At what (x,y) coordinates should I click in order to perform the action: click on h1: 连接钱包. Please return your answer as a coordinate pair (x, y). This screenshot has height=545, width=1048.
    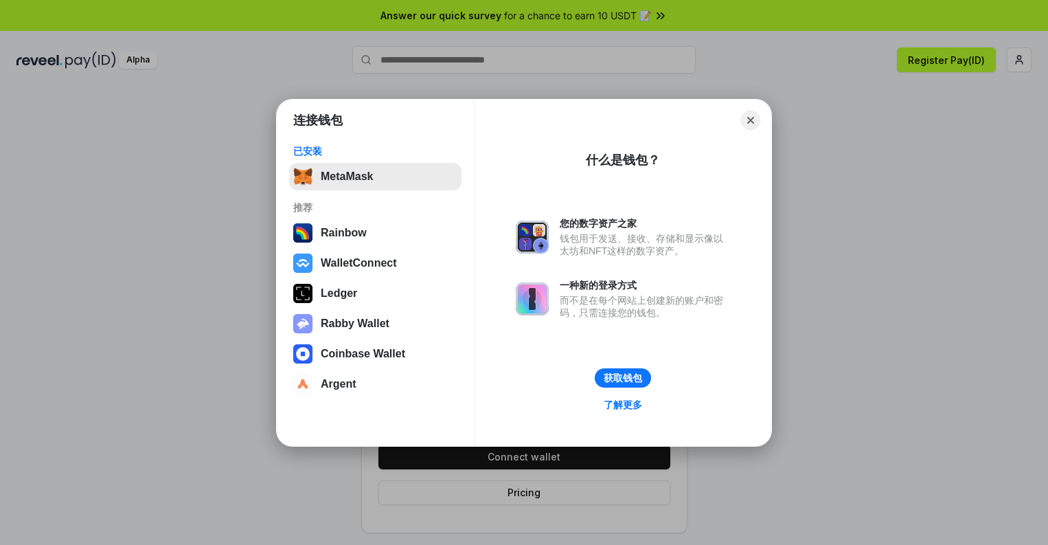
    Looking at the image, I should click on (318, 120).